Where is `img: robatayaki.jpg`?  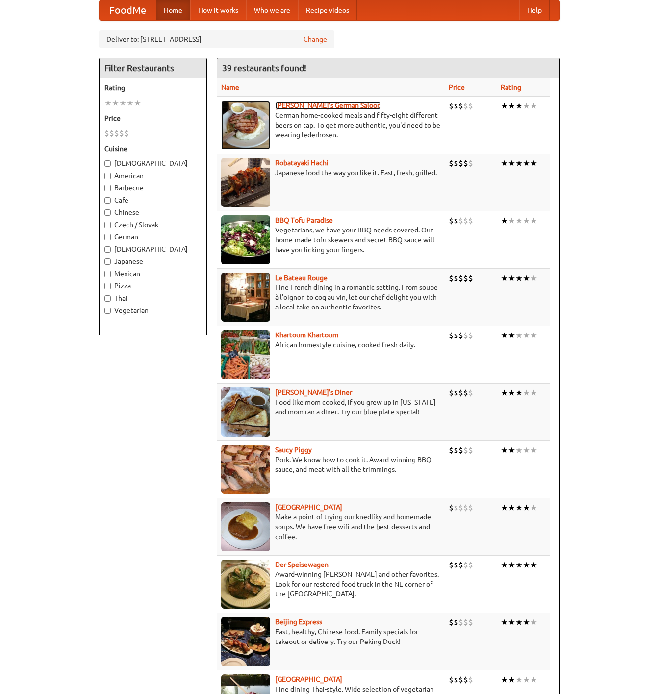
img: robatayaki.jpg is located at coordinates (246, 182).